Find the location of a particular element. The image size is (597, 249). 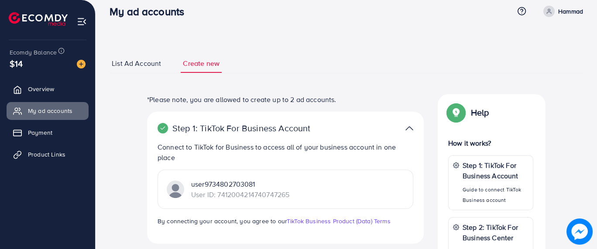

a: Product Links is located at coordinates (48, 155).